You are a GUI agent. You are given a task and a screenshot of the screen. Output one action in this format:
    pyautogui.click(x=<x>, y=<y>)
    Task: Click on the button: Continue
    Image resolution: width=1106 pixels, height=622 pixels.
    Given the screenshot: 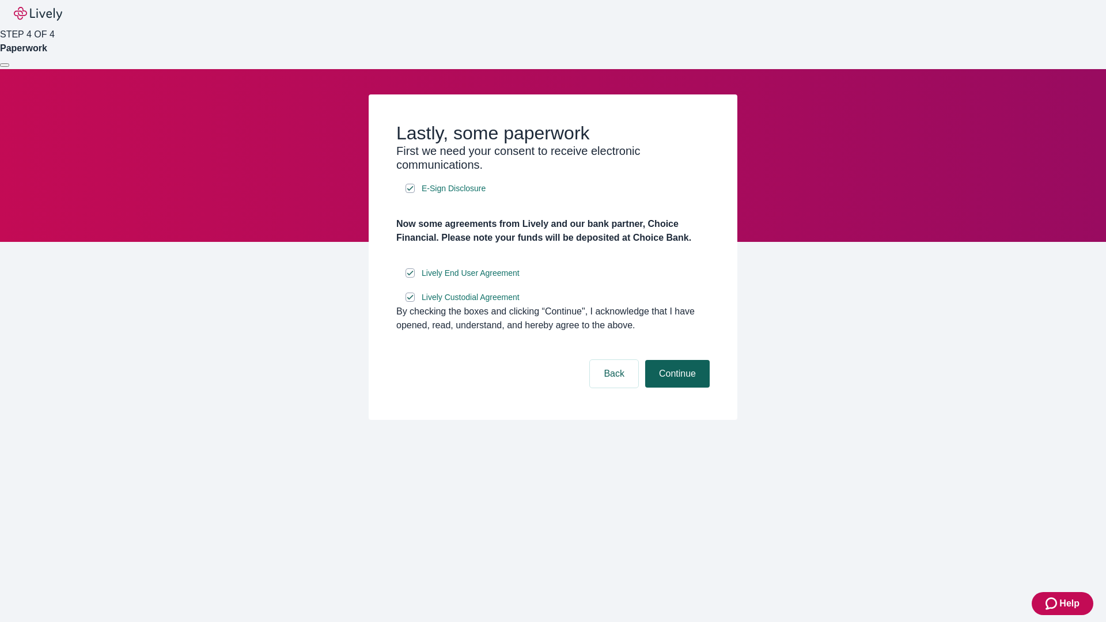 What is the action you would take?
    pyautogui.click(x=677, y=374)
    